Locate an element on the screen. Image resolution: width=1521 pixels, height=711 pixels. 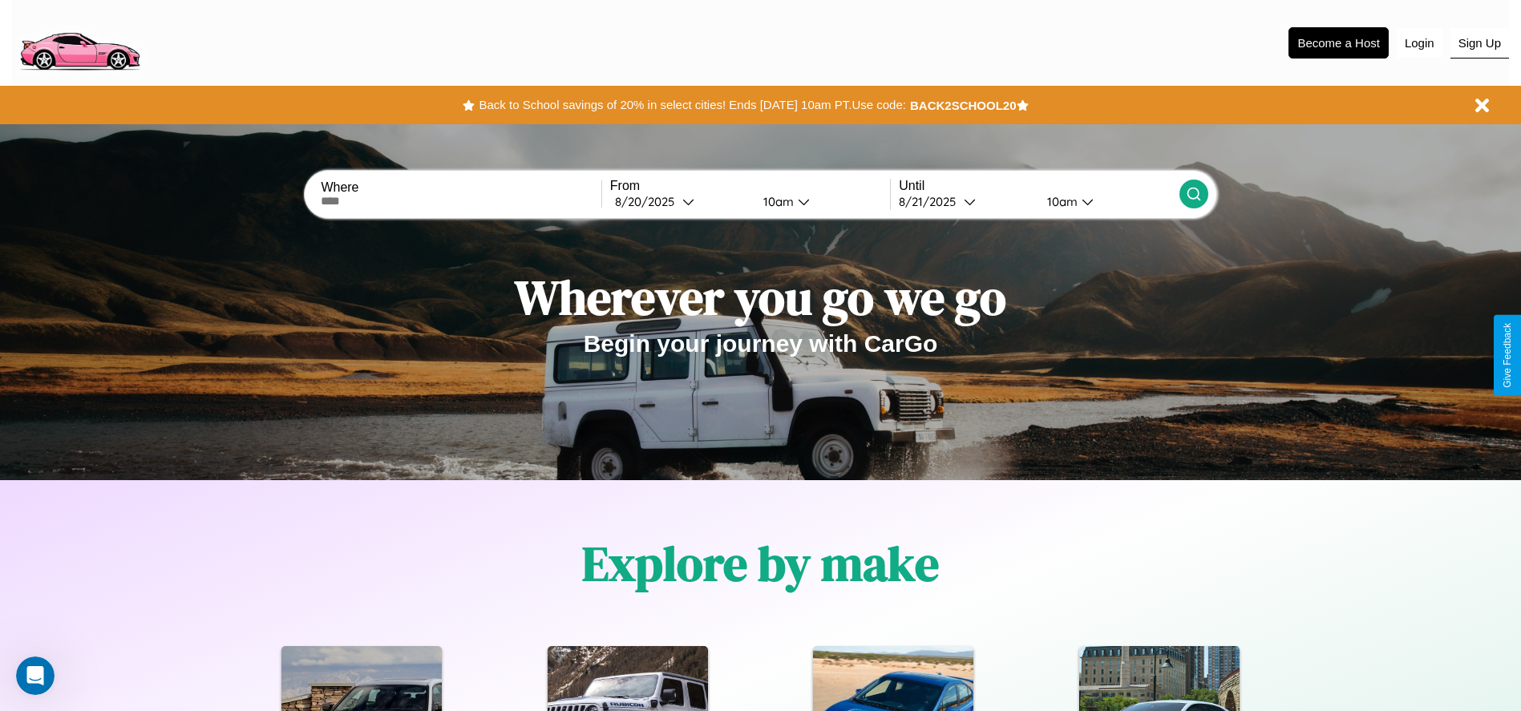
img: logo is located at coordinates (79, 41).